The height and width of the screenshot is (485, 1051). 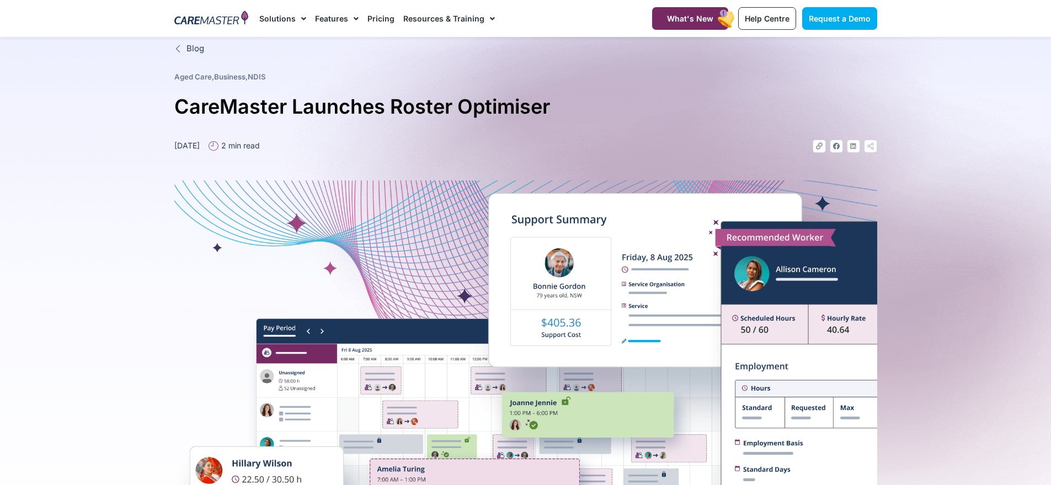 What do you see at coordinates (690, 18) in the screenshot?
I see `span: What's New` at bounding box center [690, 18].